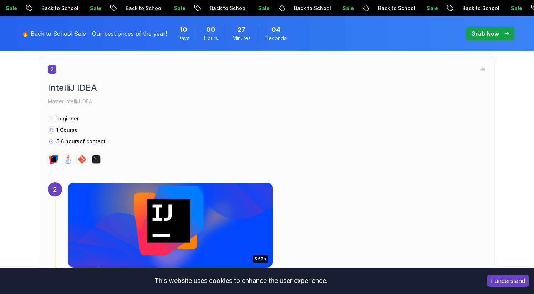  What do you see at coordinates (241, 38) in the screenshot?
I see `span: Minutes` at bounding box center [241, 38].